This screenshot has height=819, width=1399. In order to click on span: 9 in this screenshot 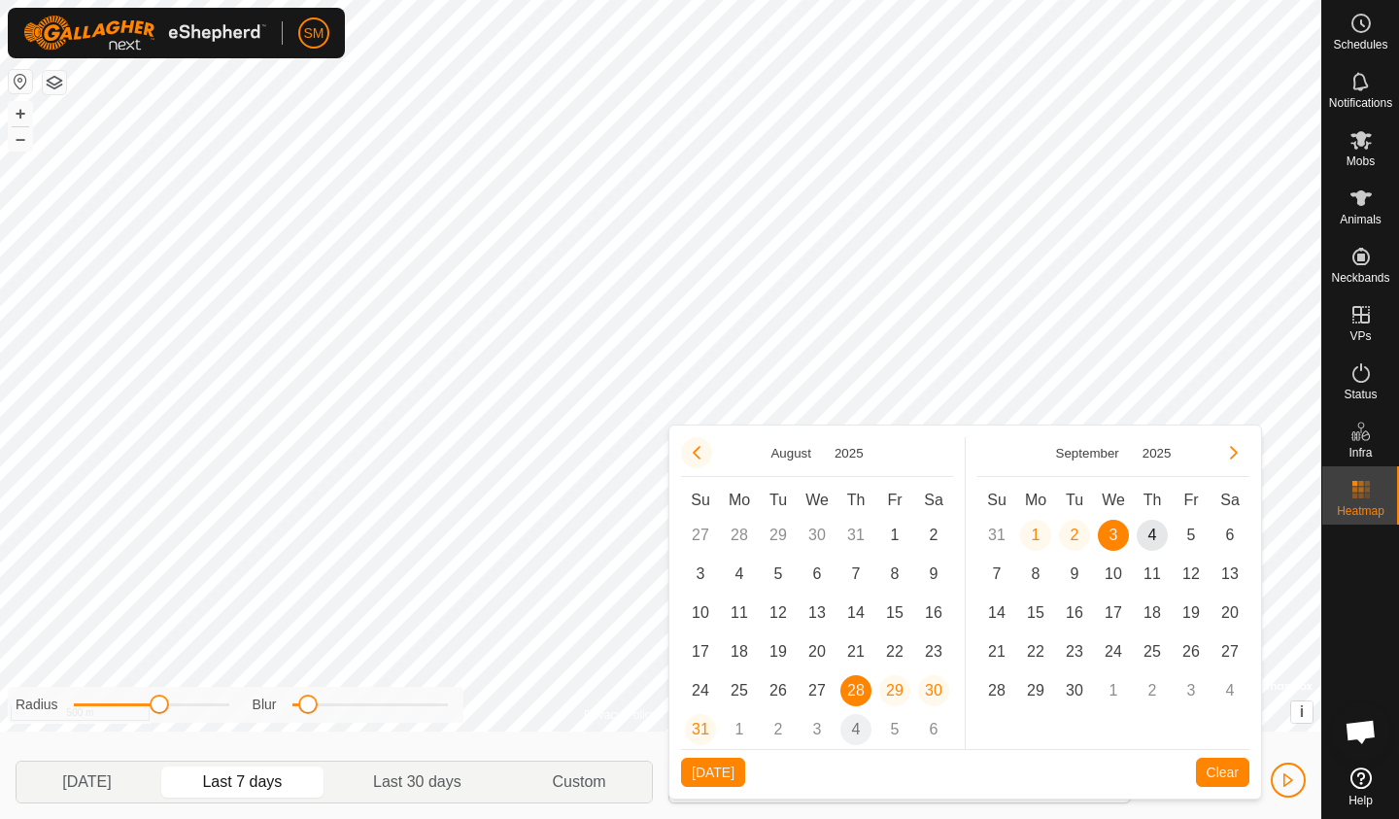, I will do `click(1075, 574)`.